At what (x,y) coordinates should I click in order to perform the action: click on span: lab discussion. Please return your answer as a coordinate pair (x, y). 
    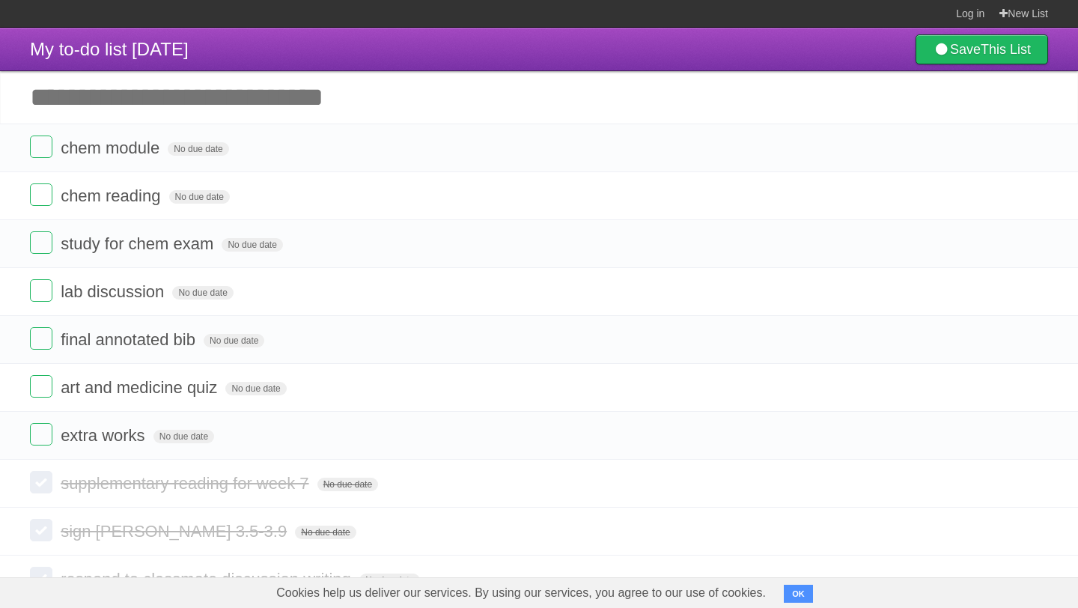
    Looking at the image, I should click on (114, 291).